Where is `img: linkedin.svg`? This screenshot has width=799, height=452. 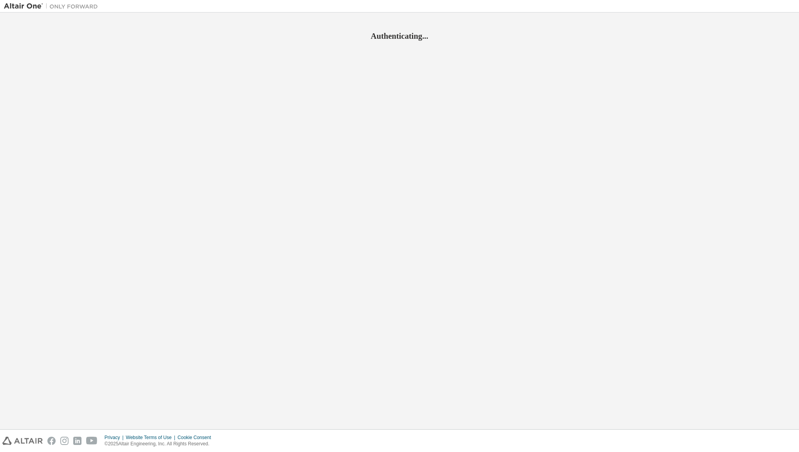 img: linkedin.svg is located at coordinates (77, 441).